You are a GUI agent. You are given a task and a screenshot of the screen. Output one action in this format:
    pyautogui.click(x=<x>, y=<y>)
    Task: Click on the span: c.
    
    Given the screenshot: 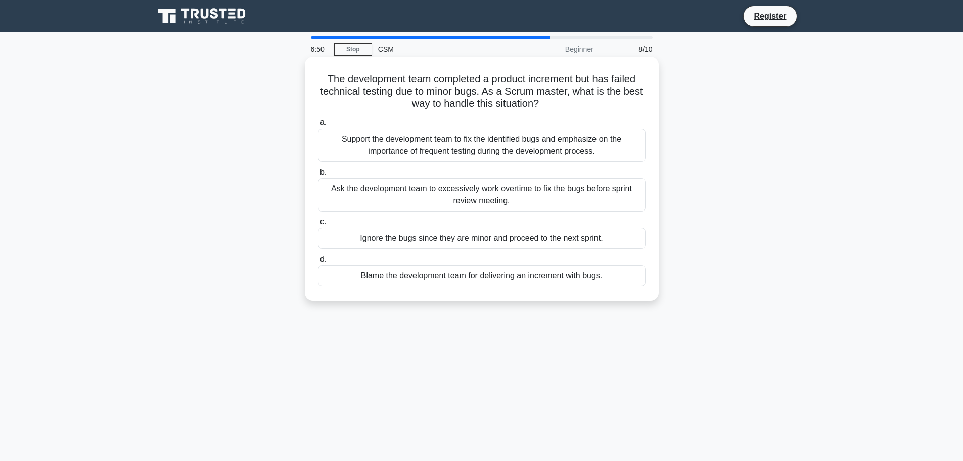 What is the action you would take?
    pyautogui.click(x=323, y=221)
    